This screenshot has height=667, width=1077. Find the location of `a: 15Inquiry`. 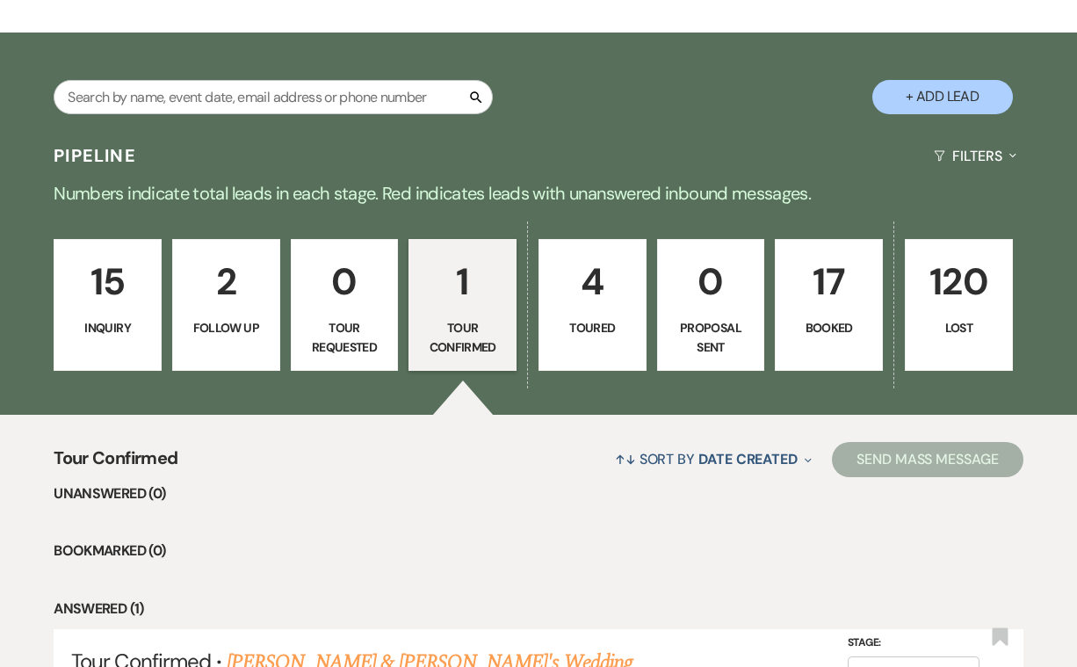

a: 15Inquiry is located at coordinates (107, 305).